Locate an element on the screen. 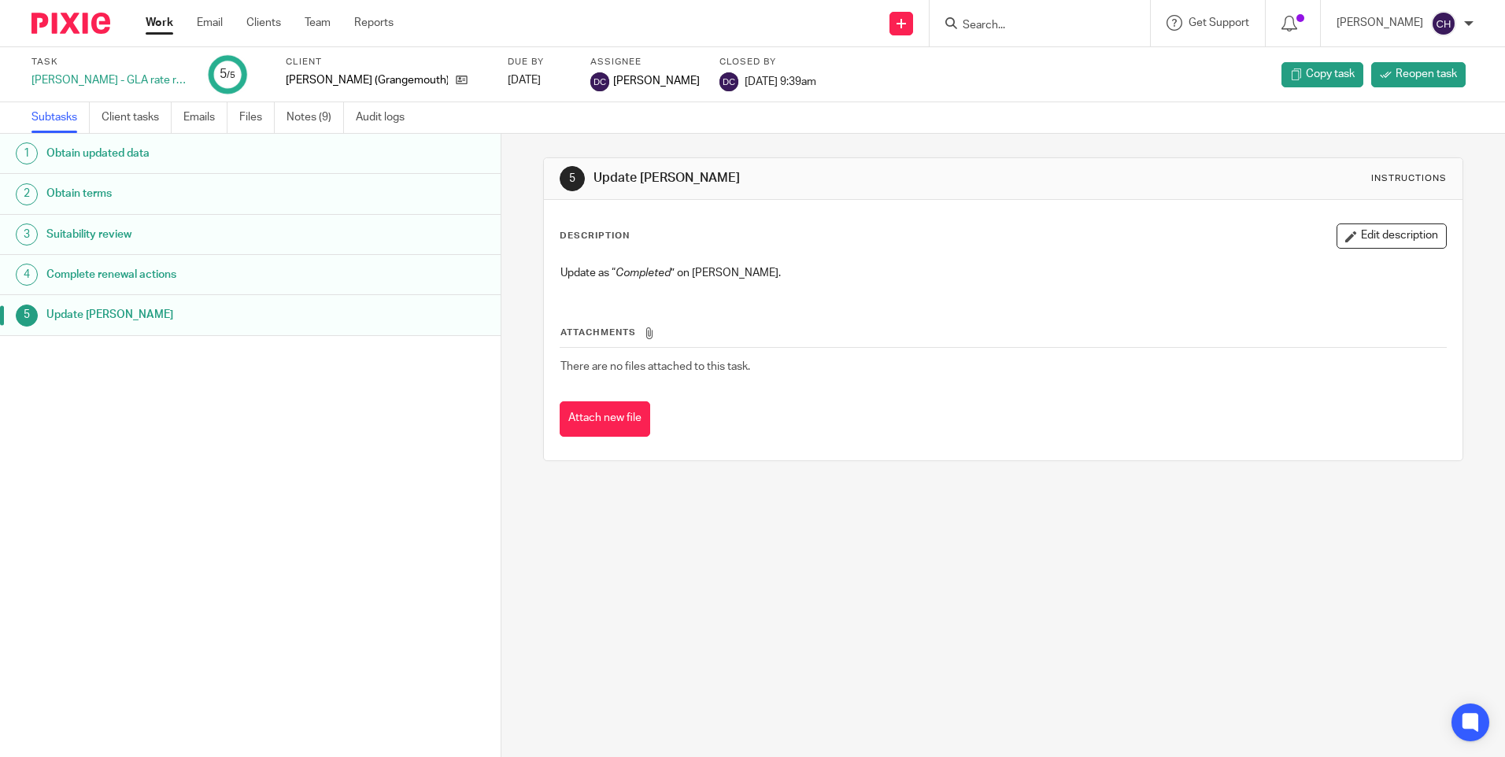  a: Clients is located at coordinates (264, 23).